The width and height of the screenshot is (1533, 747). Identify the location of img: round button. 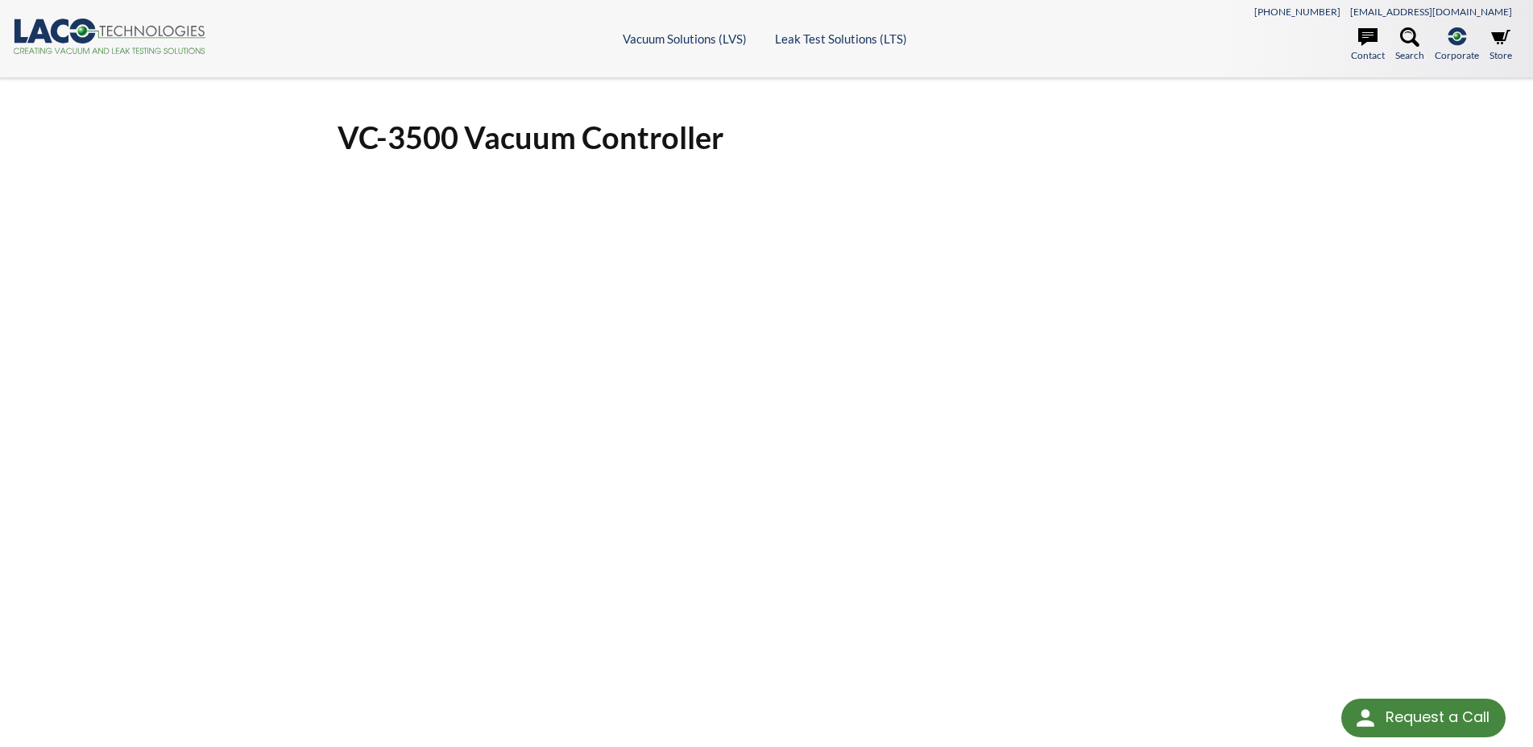
(1365, 718).